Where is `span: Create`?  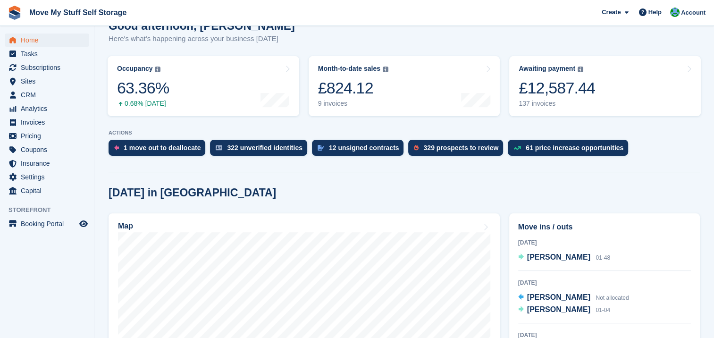
span: Create is located at coordinates (611, 12).